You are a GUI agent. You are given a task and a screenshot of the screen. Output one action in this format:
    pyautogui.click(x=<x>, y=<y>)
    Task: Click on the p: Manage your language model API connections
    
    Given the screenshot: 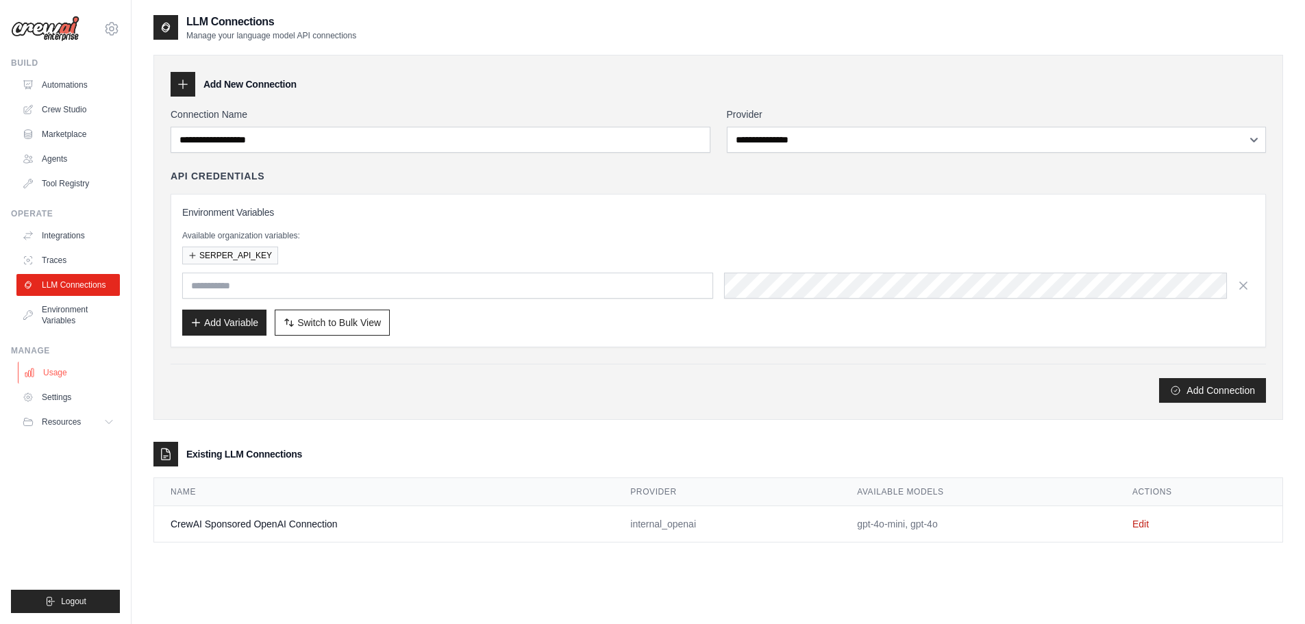 What is the action you would take?
    pyautogui.click(x=271, y=36)
    